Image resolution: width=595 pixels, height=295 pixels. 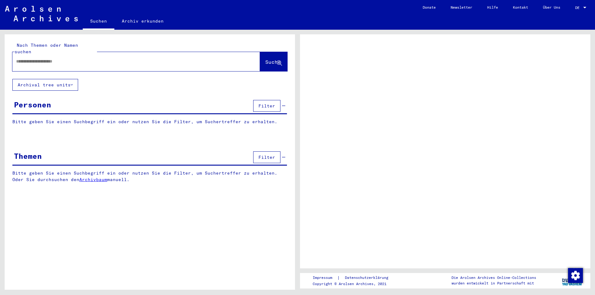 I want to click on a: Datenschutzerklärung, so click(x=368, y=278).